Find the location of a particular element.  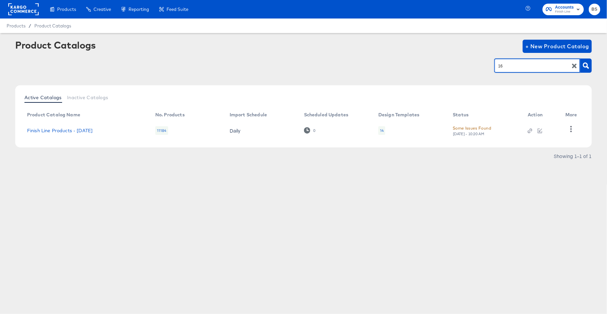

span: Accounts is located at coordinates (564, 7).